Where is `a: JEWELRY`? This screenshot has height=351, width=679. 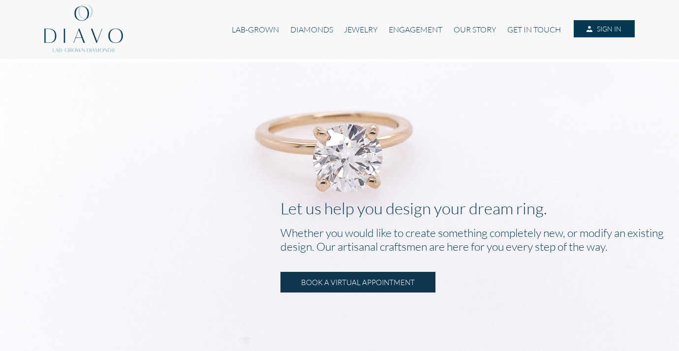
a: JEWELRY is located at coordinates (360, 30).